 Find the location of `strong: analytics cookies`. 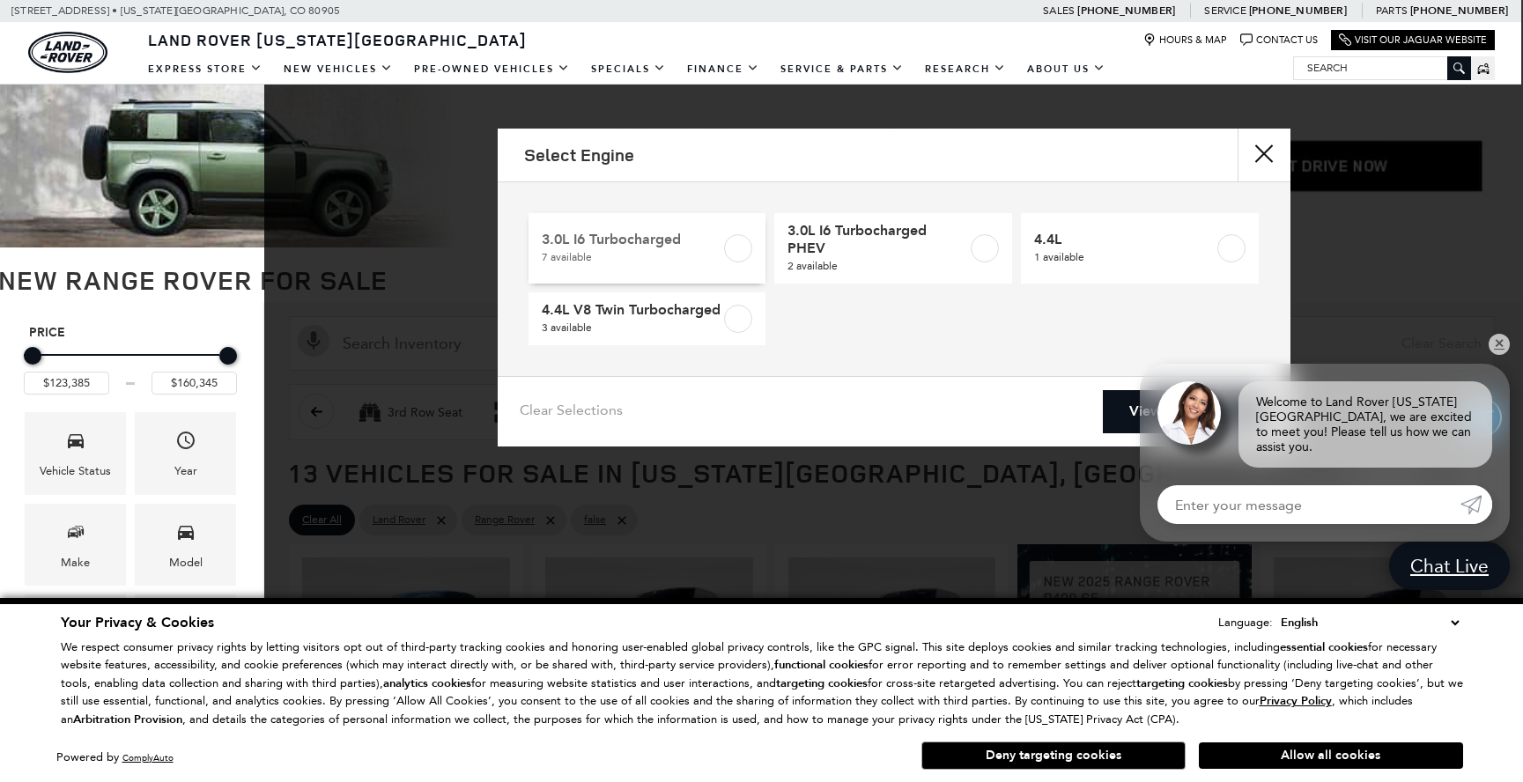

strong: analytics cookies is located at coordinates (427, 684).